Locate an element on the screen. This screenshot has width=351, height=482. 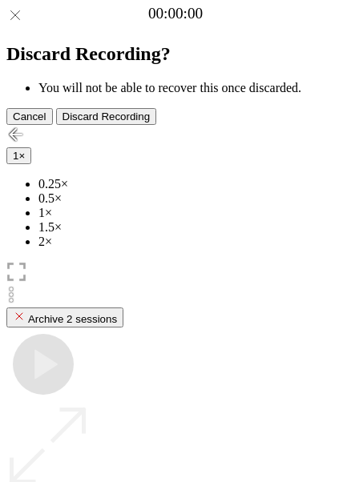
li: 0.25× is located at coordinates (191, 184).